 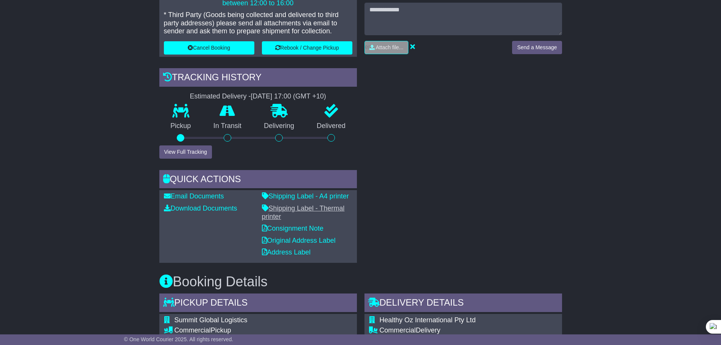 What do you see at coordinates (258, 23) in the screenshot?
I see `p: * Third Party (Goods being collected and delivered to third party addresses) please send all atta...` at bounding box center [258, 23].